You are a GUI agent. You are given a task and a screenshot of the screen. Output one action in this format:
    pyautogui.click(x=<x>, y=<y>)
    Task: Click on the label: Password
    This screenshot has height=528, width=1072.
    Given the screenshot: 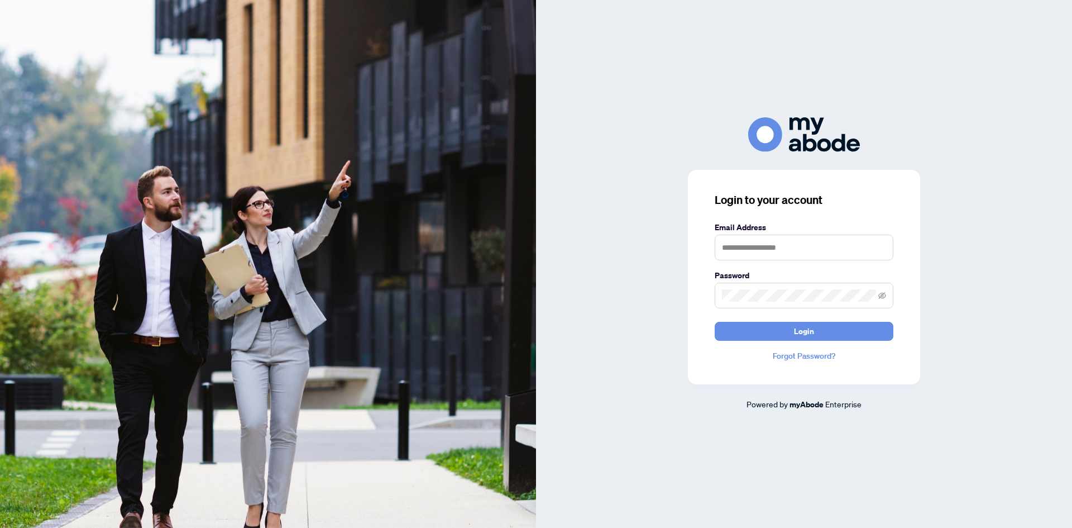 What is the action you would take?
    pyautogui.click(x=804, y=275)
    